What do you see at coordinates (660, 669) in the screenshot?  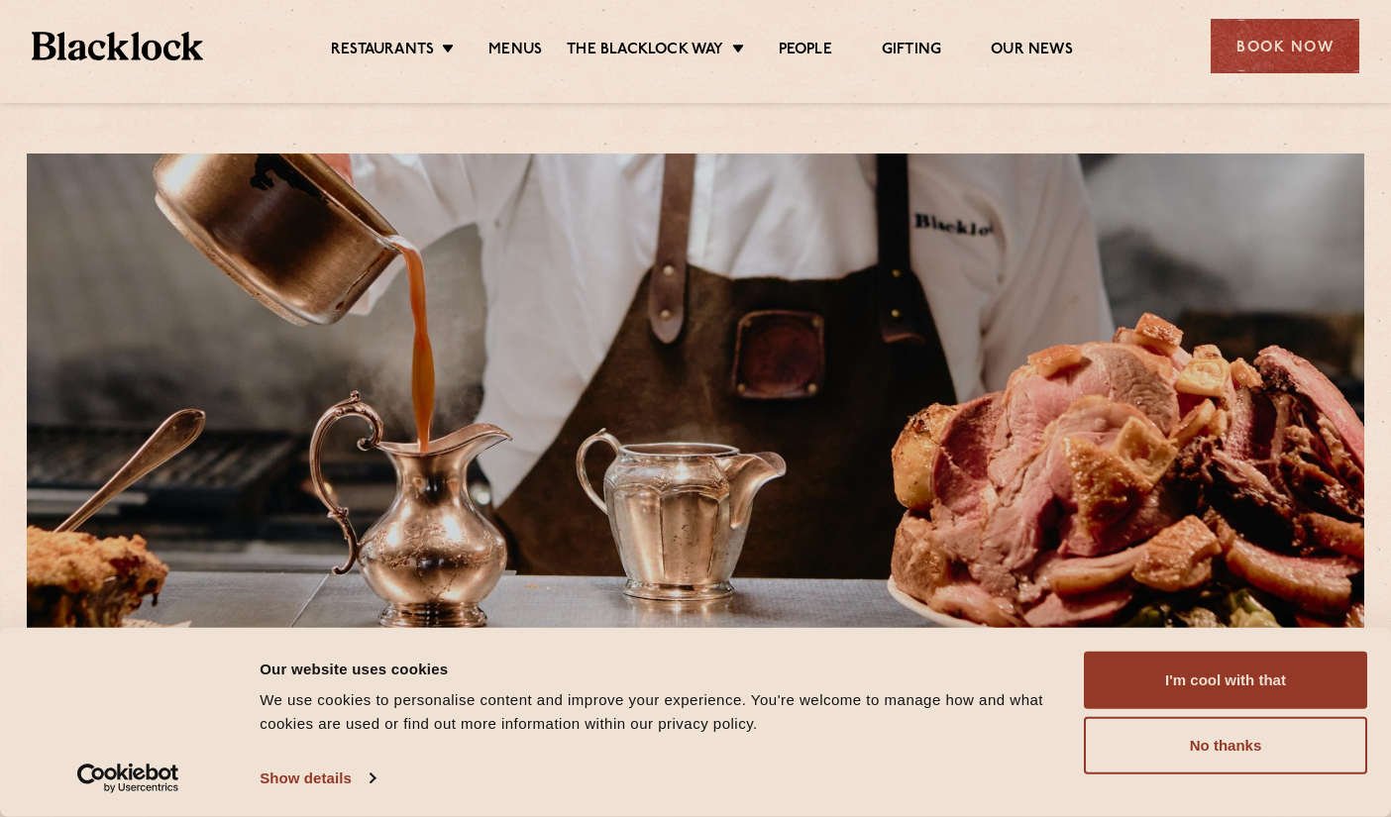 I see `div: Our website uses cookies` at bounding box center [660, 669].